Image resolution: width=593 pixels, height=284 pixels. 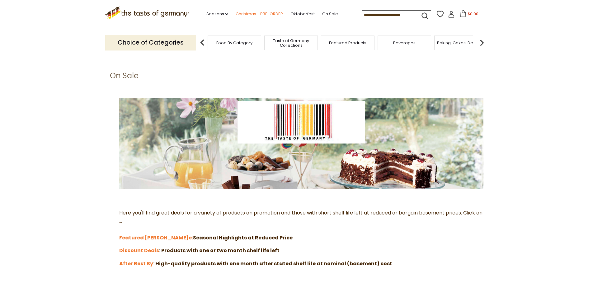 What do you see at coordinates (469, 15) in the screenshot?
I see `button: $0.00` at bounding box center [469, 15].